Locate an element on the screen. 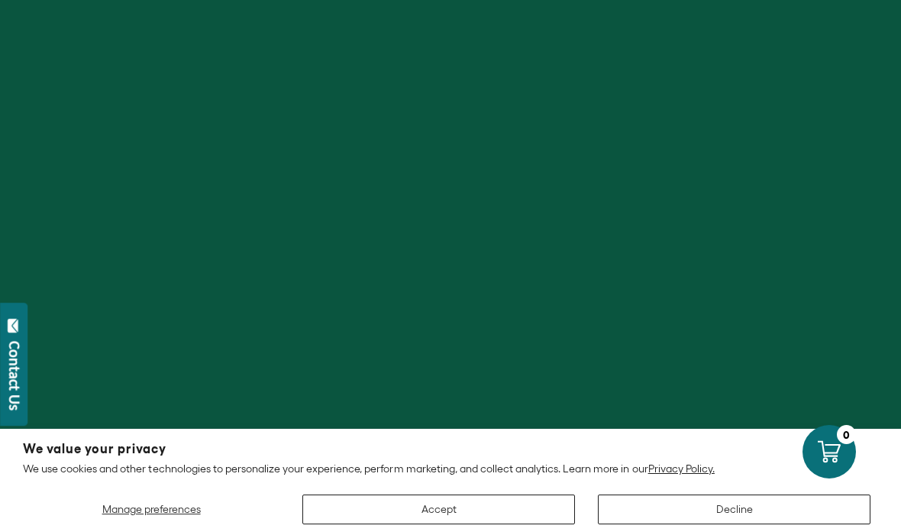 The image size is (901, 532). div: 0 is located at coordinates (846, 434).